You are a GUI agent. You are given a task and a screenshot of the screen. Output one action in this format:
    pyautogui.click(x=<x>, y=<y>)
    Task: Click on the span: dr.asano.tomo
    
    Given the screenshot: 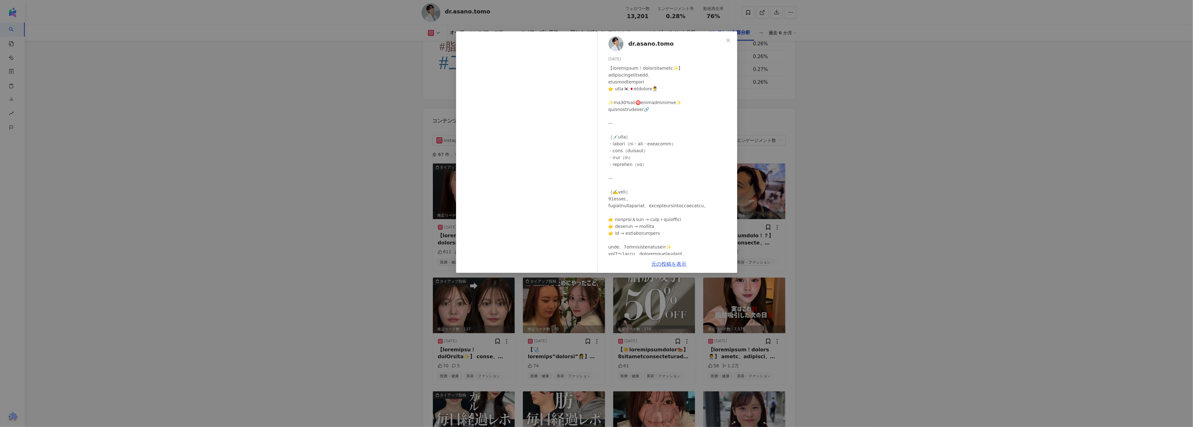 What is the action you would take?
    pyautogui.click(x=651, y=44)
    